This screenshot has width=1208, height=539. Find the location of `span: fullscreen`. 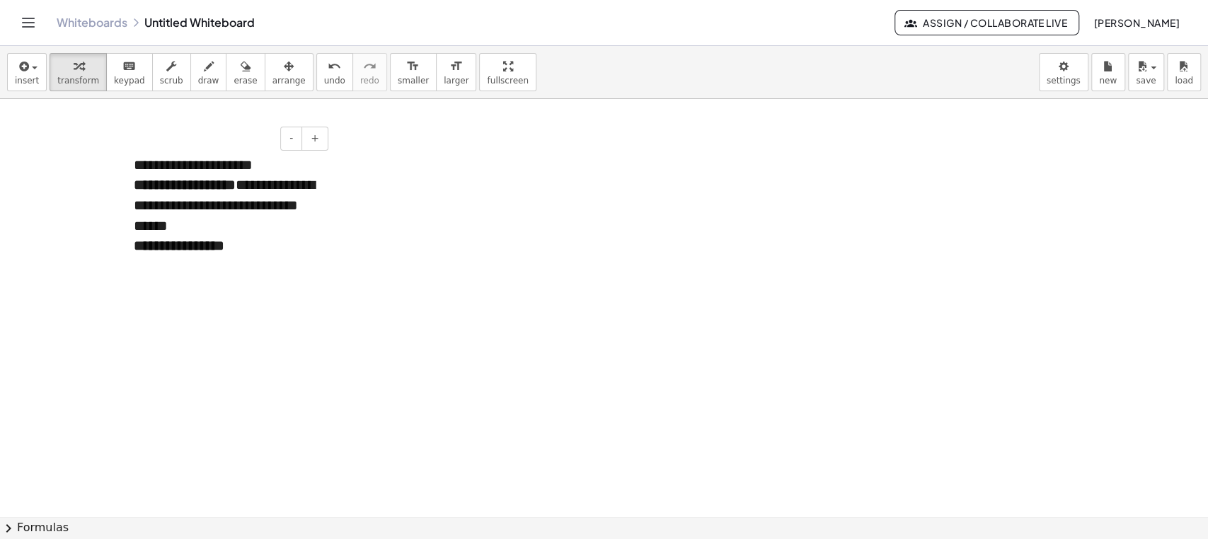

span: fullscreen is located at coordinates (508, 81).